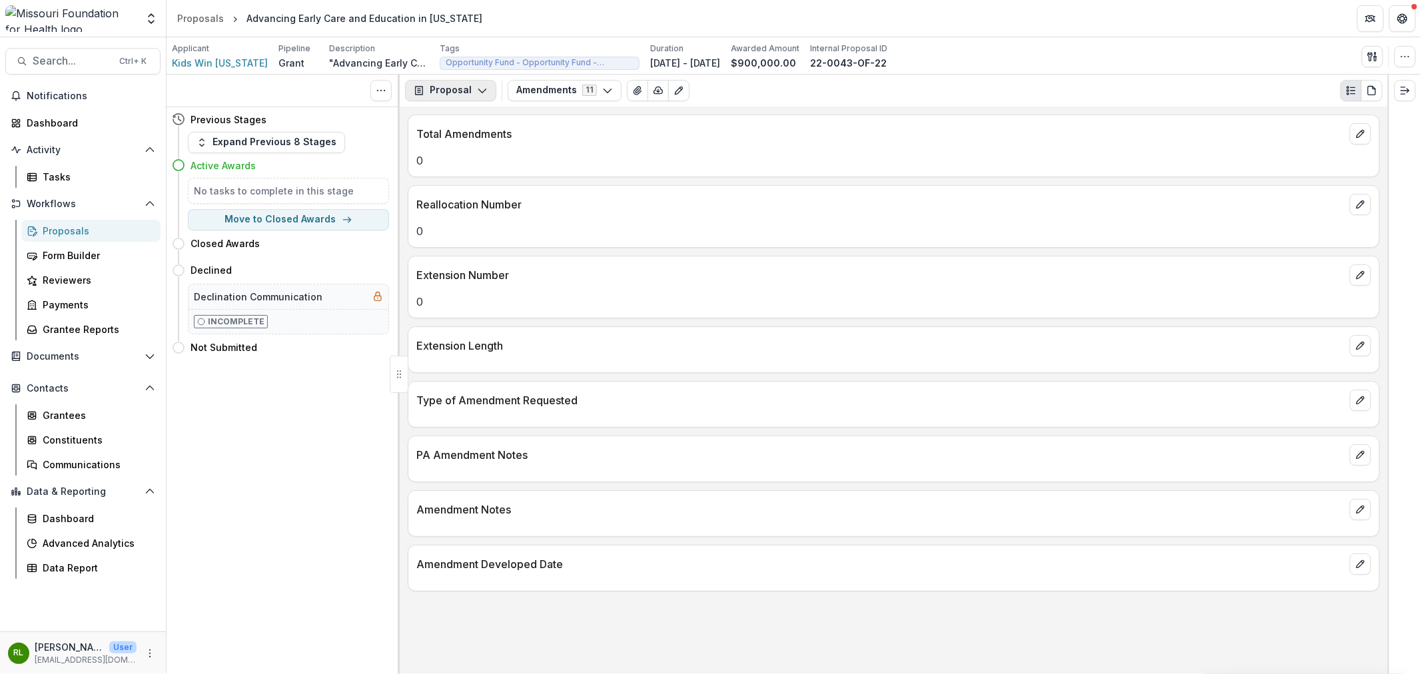  I want to click on div: Reviewers, so click(96, 280).